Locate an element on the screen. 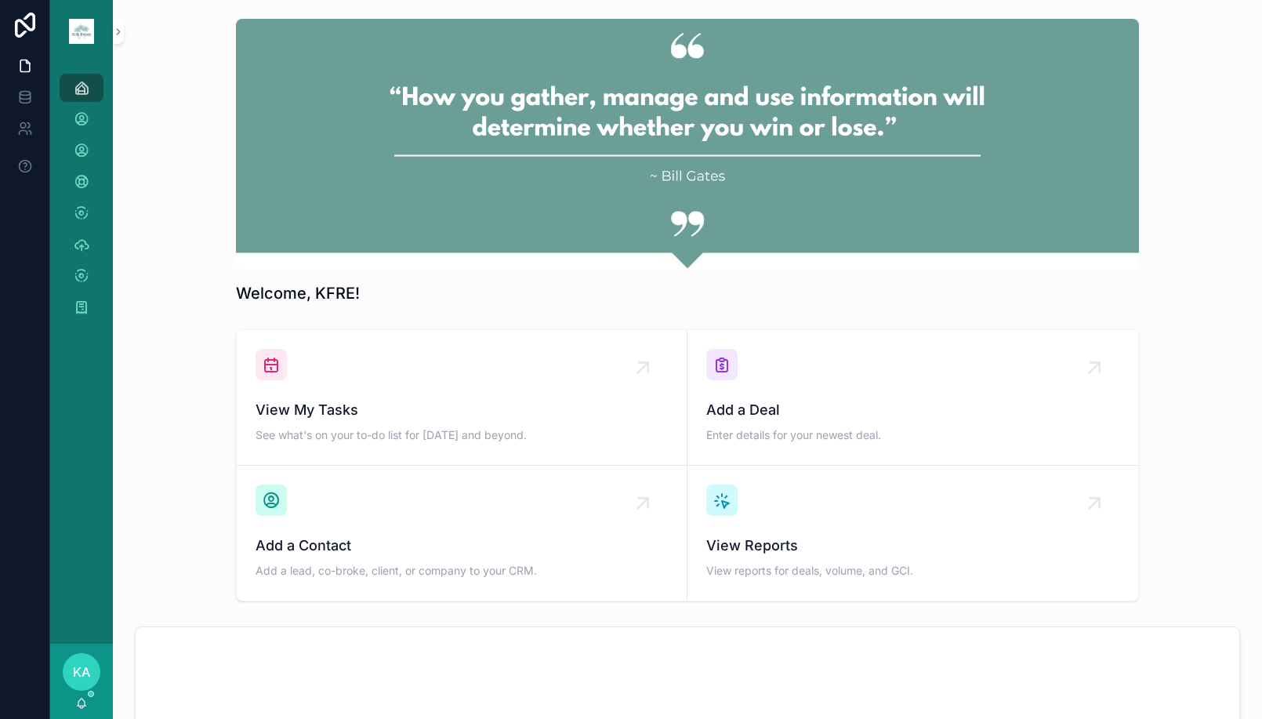  span: Enter details for your newest deal. is located at coordinates (912, 435).